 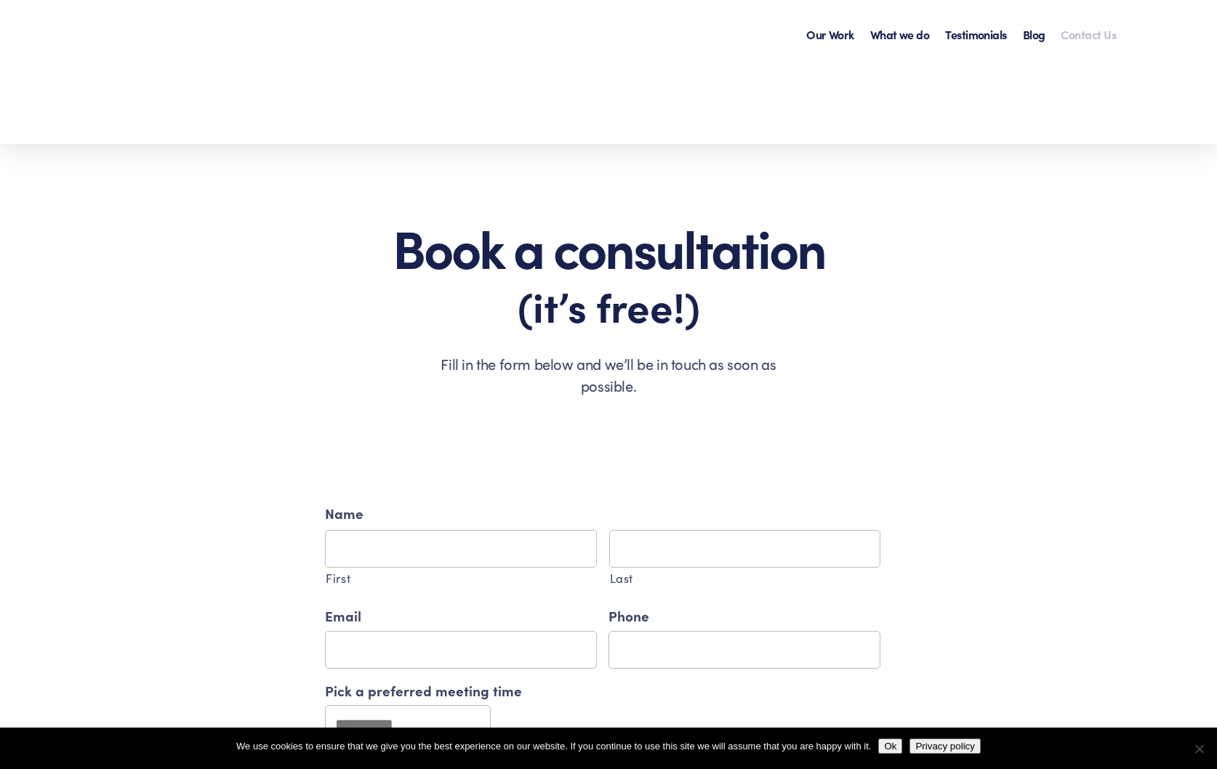 I want to click on p: Fill in the form below and we’ll be in touch as soon as possible., so click(x=608, y=374).